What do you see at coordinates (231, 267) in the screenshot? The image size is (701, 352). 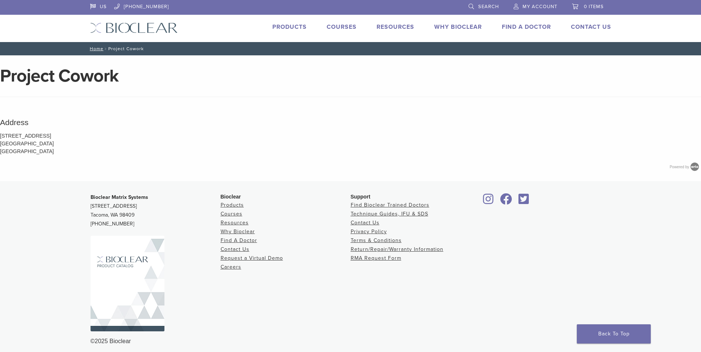 I see `a: Careers` at bounding box center [231, 267].